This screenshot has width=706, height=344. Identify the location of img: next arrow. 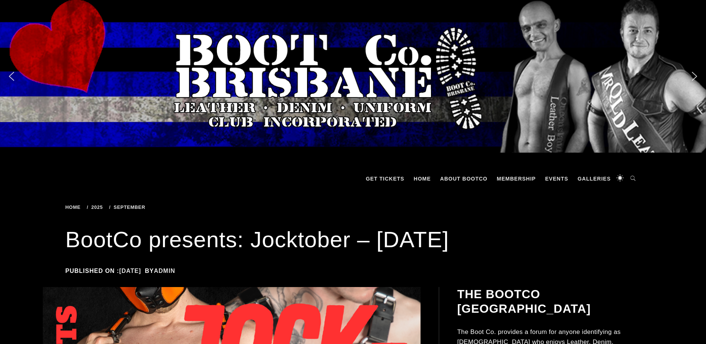
(694, 76).